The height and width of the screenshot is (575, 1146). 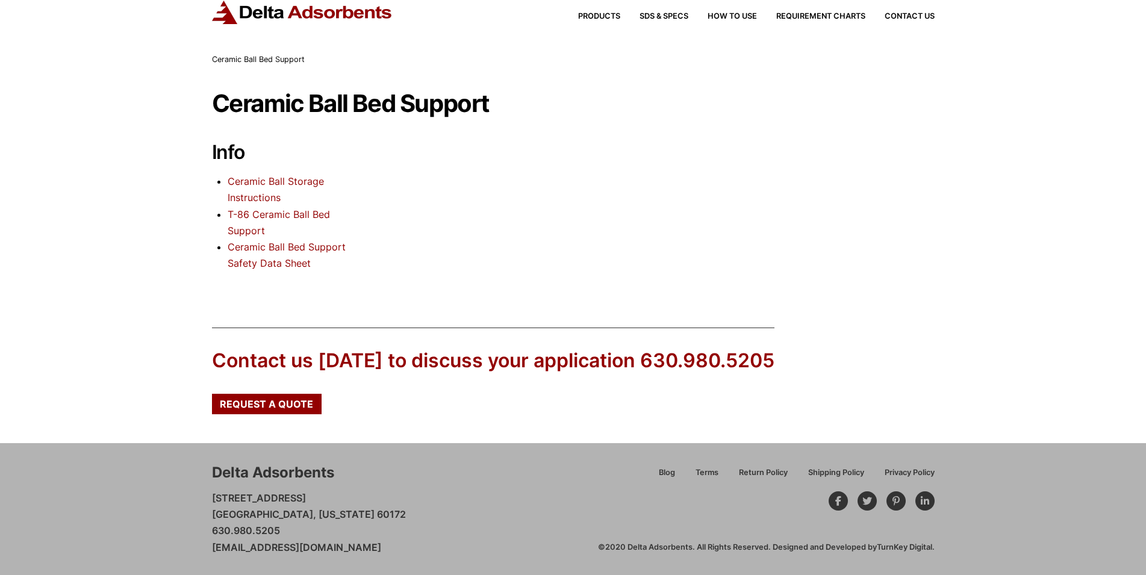 What do you see at coordinates (763, 473) in the screenshot?
I see `span: Return Policy` at bounding box center [763, 473].